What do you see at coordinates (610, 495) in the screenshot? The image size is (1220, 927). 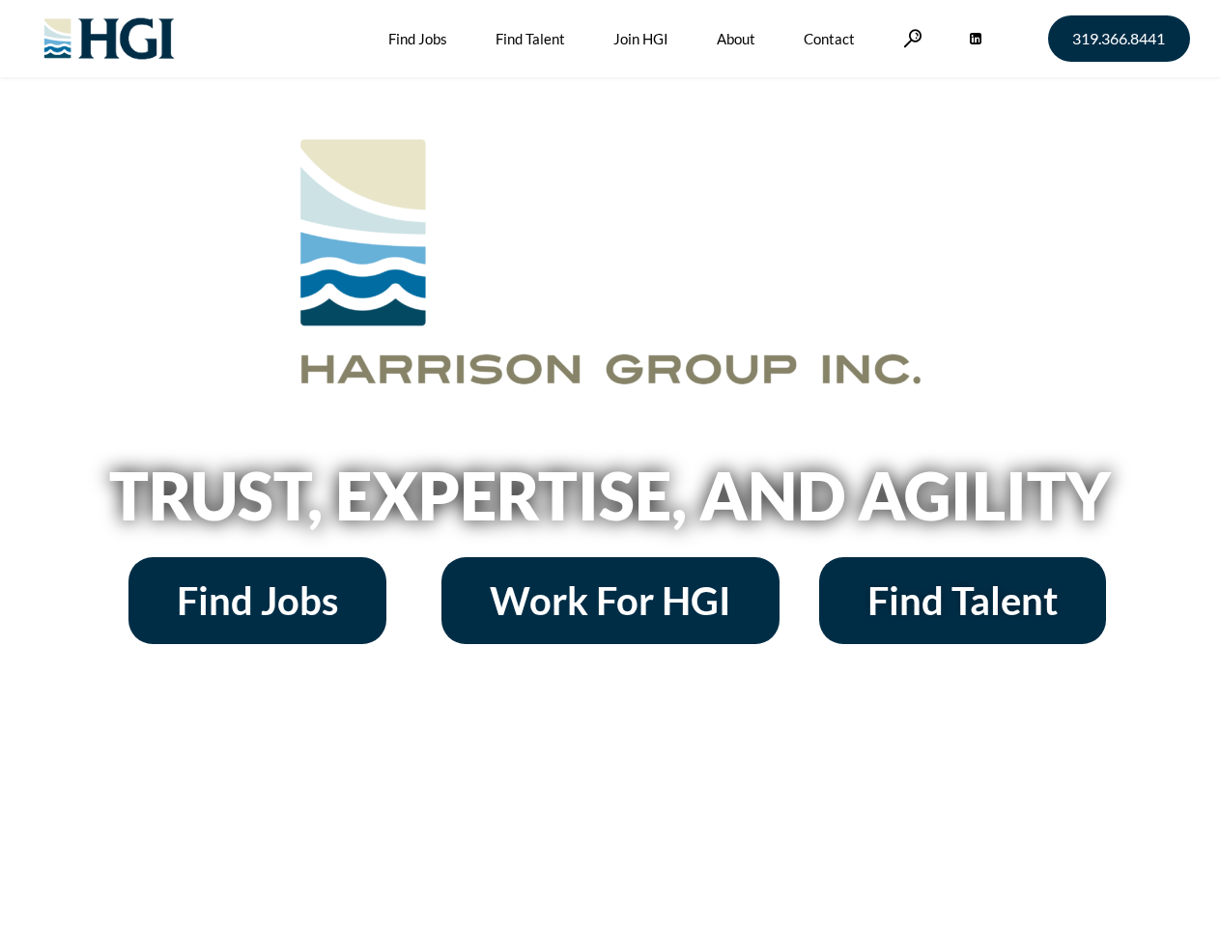 I see `h2: Trust, Expertise, and Agility` at bounding box center [610, 495].